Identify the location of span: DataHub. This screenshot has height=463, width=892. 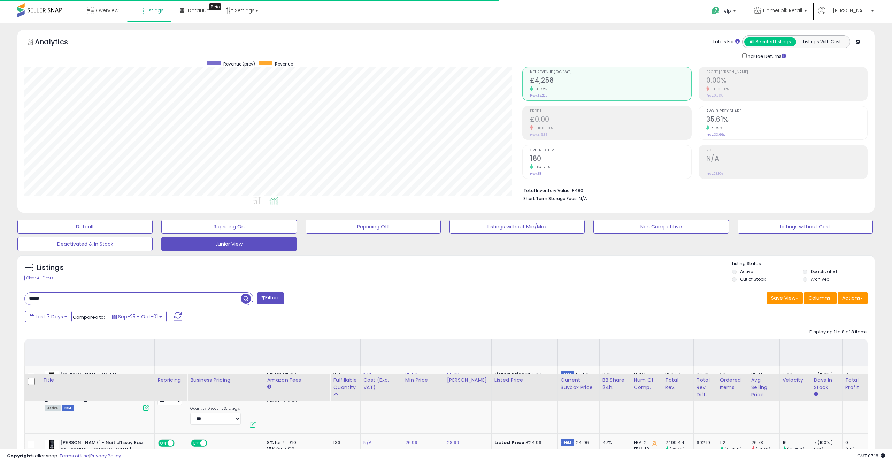
(199, 10).